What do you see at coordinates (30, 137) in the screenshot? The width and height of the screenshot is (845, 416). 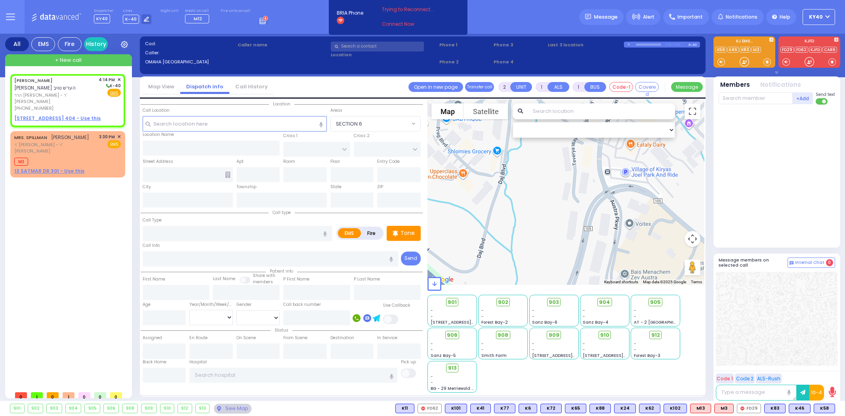 I see `a: MRS. SPILLMAN` at bounding box center [30, 137].